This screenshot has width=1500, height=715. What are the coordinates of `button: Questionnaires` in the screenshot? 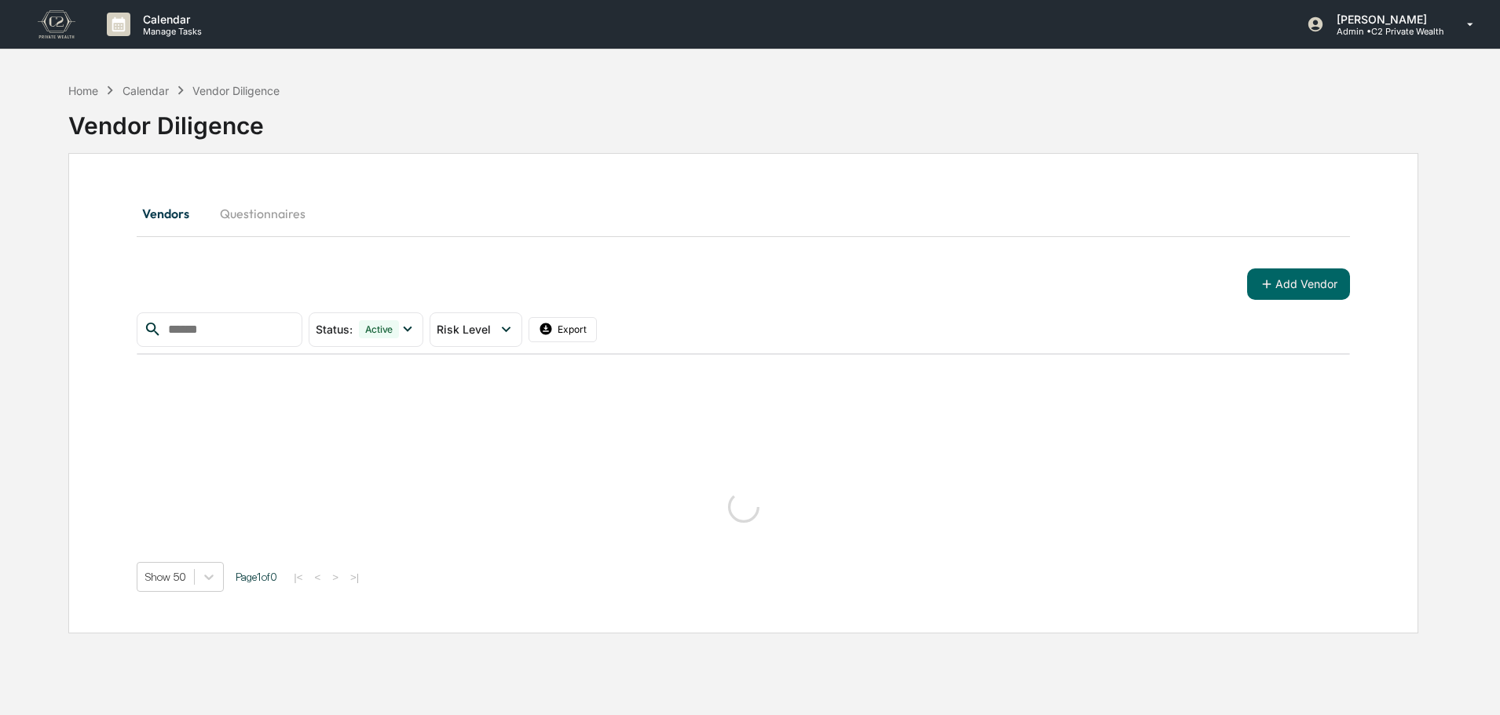 It's located at (262, 214).